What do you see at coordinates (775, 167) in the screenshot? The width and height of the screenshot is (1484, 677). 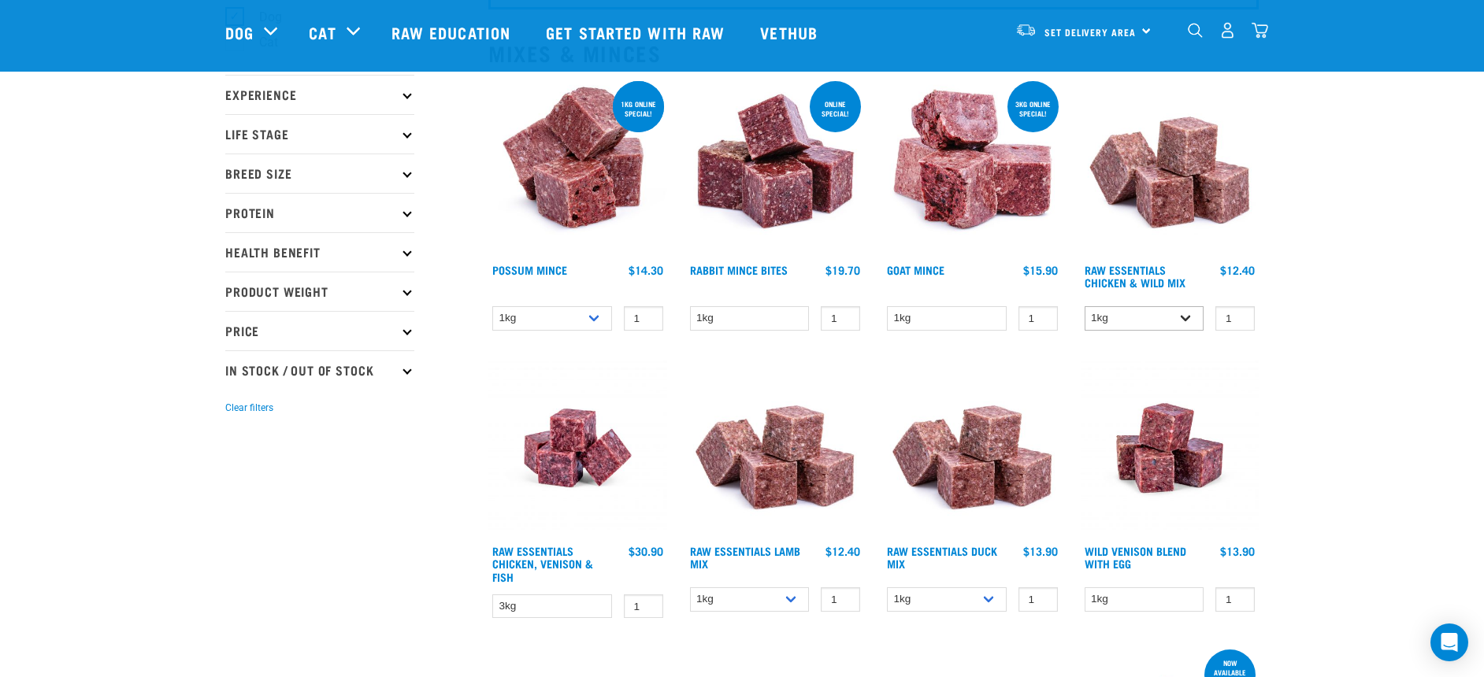 I see `img: Whole Minced Rabbit Cubes 01` at bounding box center [775, 167].